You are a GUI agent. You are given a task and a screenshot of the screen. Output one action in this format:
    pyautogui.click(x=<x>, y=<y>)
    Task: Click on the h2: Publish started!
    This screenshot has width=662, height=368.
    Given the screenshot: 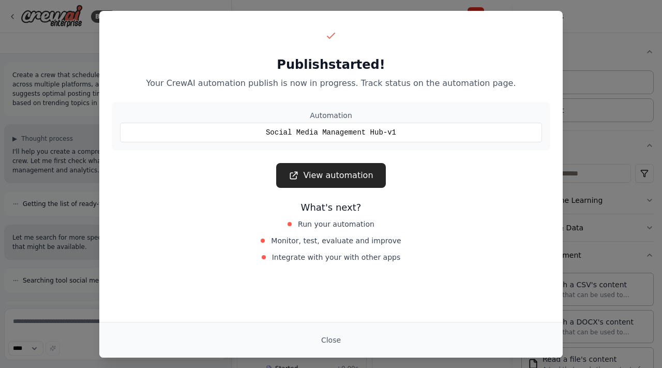 What is the action you would take?
    pyautogui.click(x=331, y=65)
    